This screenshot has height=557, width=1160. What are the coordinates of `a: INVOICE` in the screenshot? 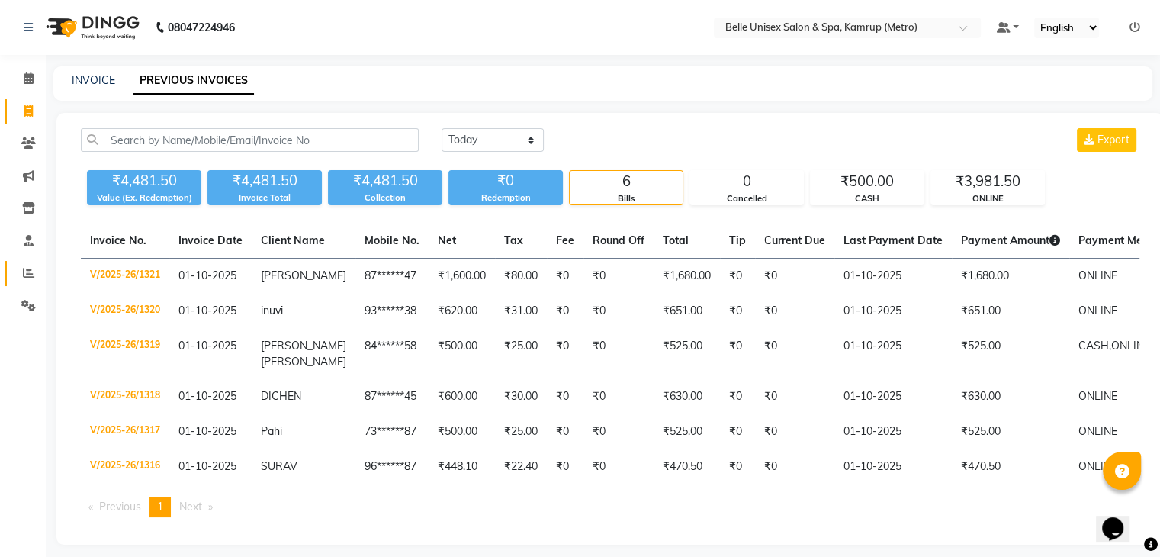 It's located at (93, 80).